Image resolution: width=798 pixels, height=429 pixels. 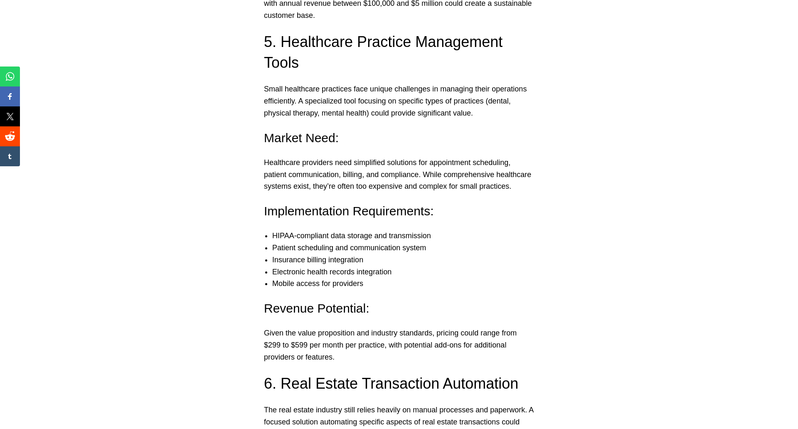 What do you see at coordinates (399, 52) in the screenshot?
I see `h3: 5. Healthcare Practice Management Tools` at bounding box center [399, 52].